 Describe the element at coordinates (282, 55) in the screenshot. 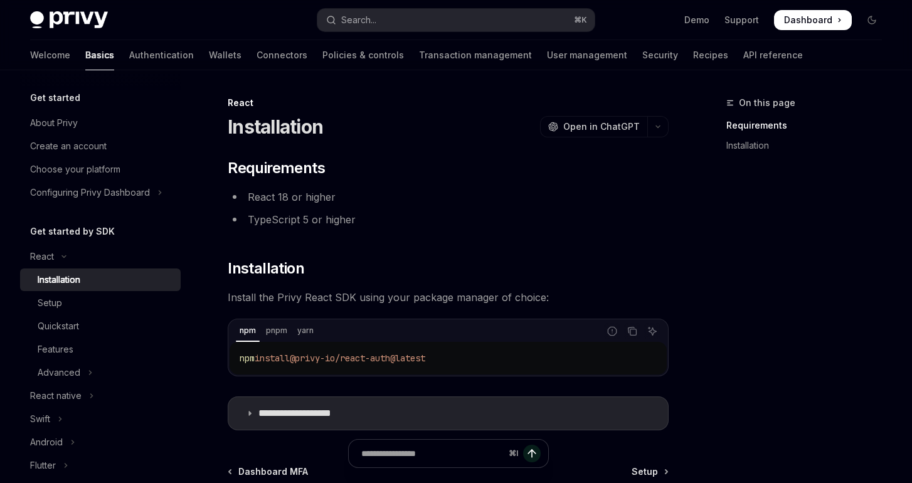

I see `a: Connectors` at that location.